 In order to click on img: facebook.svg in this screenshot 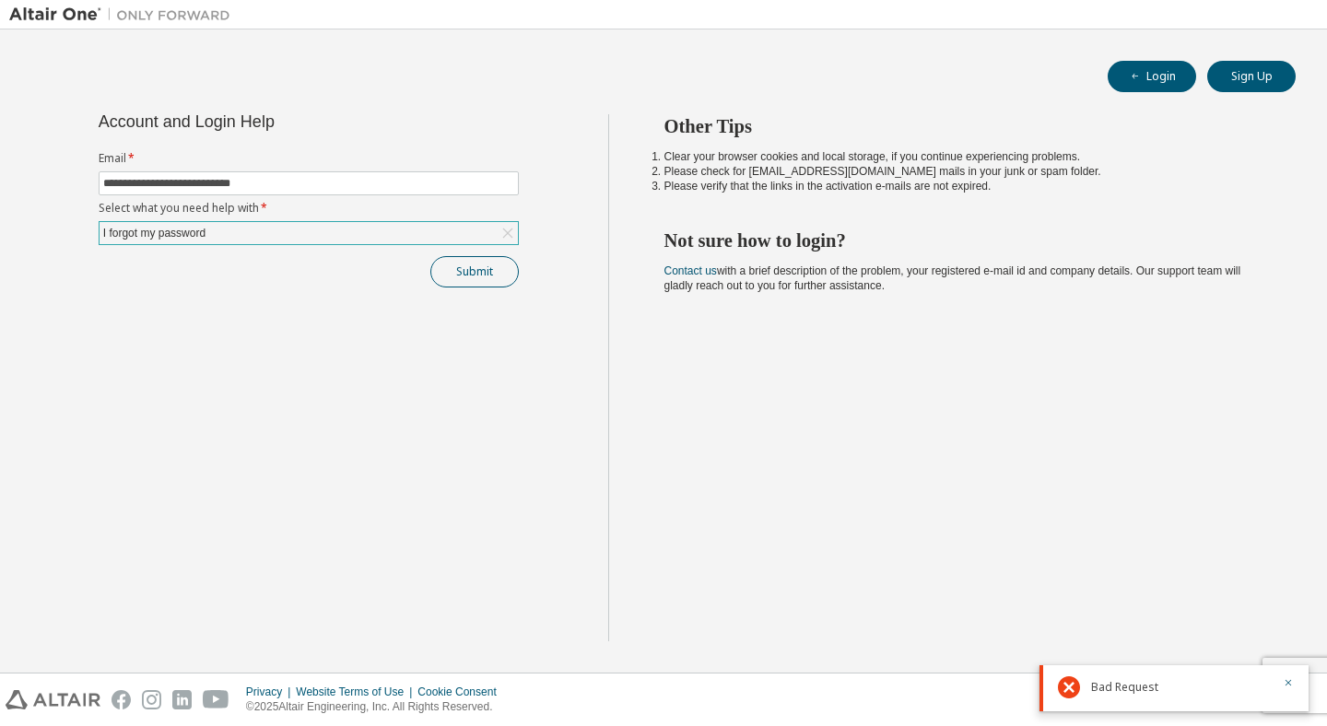, I will do `click(121, 699)`.